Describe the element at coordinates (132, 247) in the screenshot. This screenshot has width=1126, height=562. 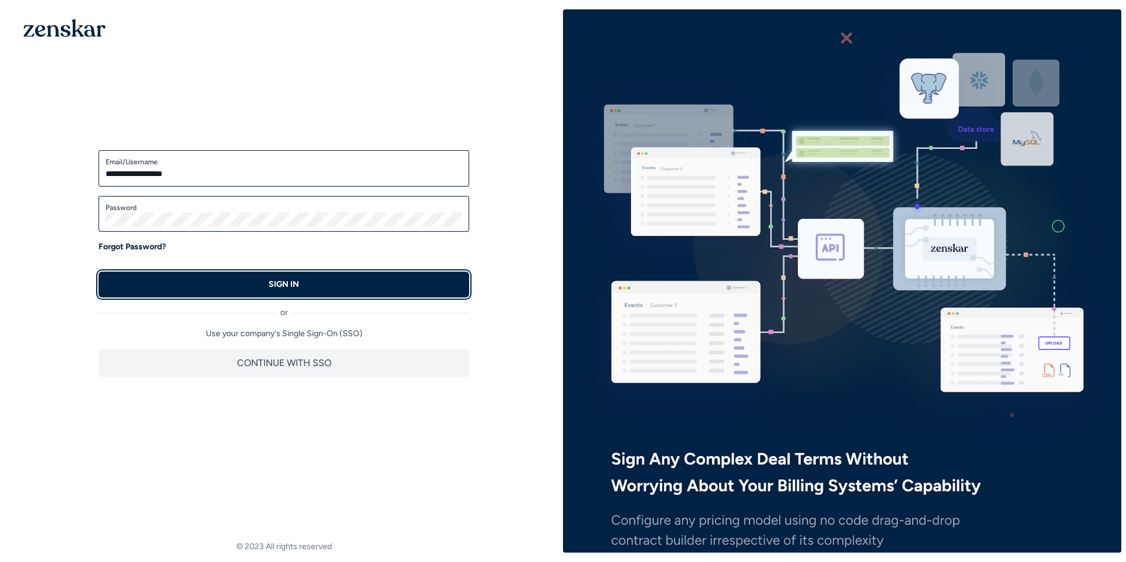
I see `p: Forgot Password?` at that location.